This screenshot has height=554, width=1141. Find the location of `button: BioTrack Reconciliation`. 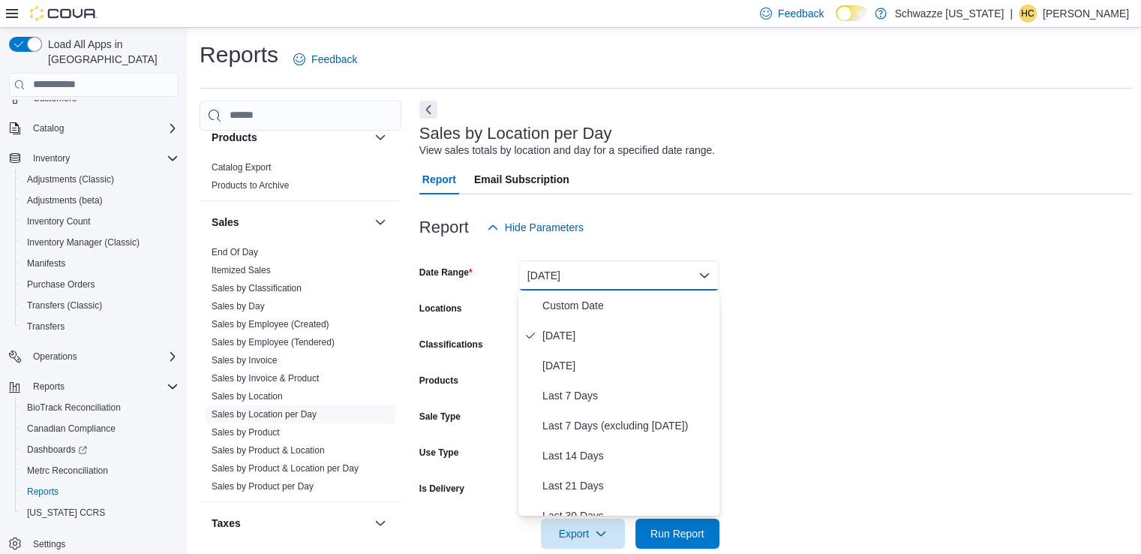

button: BioTrack Reconciliation is located at coordinates (100, 407).